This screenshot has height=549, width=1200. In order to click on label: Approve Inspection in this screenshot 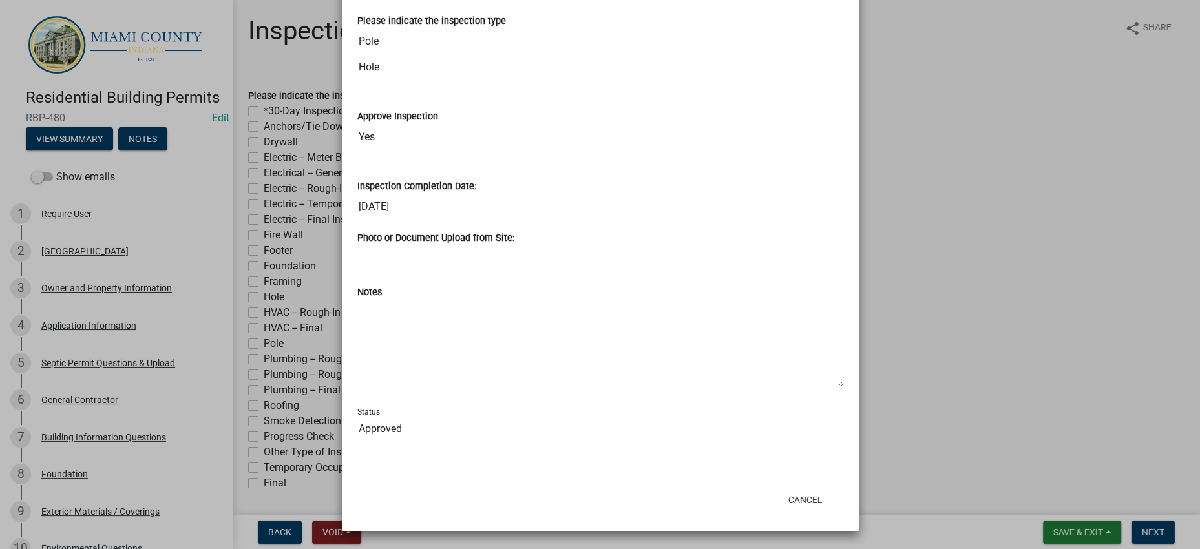, I will do `click(397, 117)`.